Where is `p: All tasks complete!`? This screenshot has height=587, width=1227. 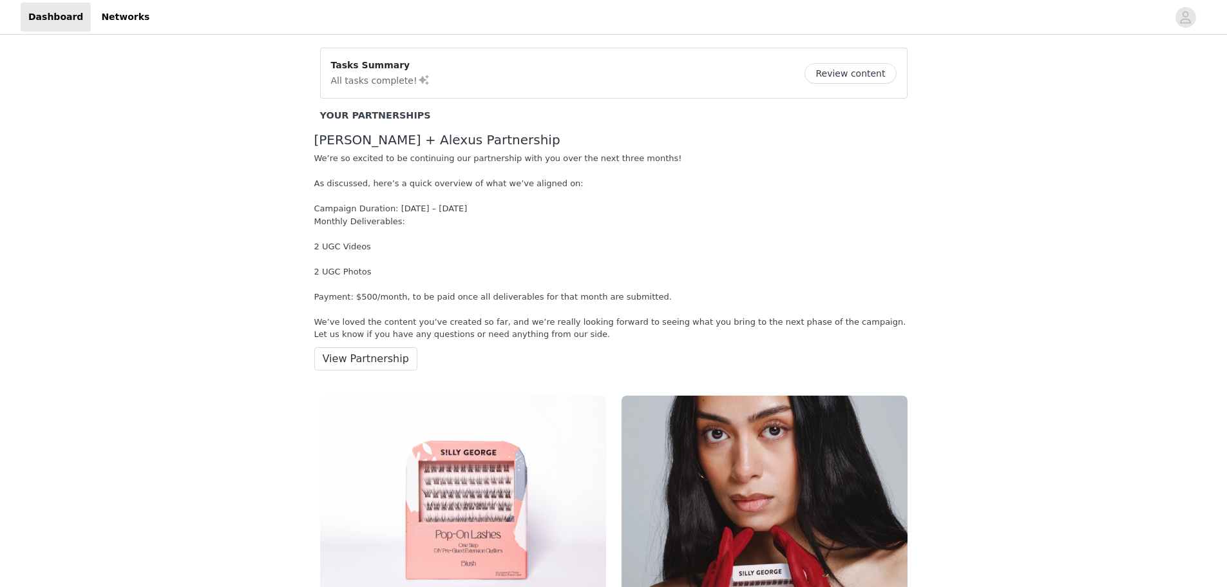
p: All tasks complete! is located at coordinates (381, 80).